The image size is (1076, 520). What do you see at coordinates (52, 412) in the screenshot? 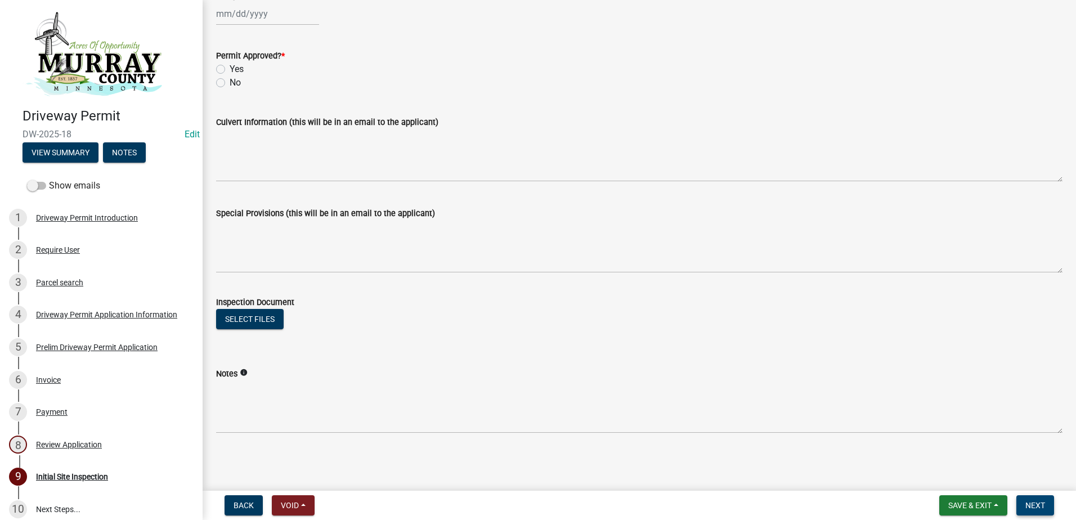
I see `div: Payment` at bounding box center [52, 412].